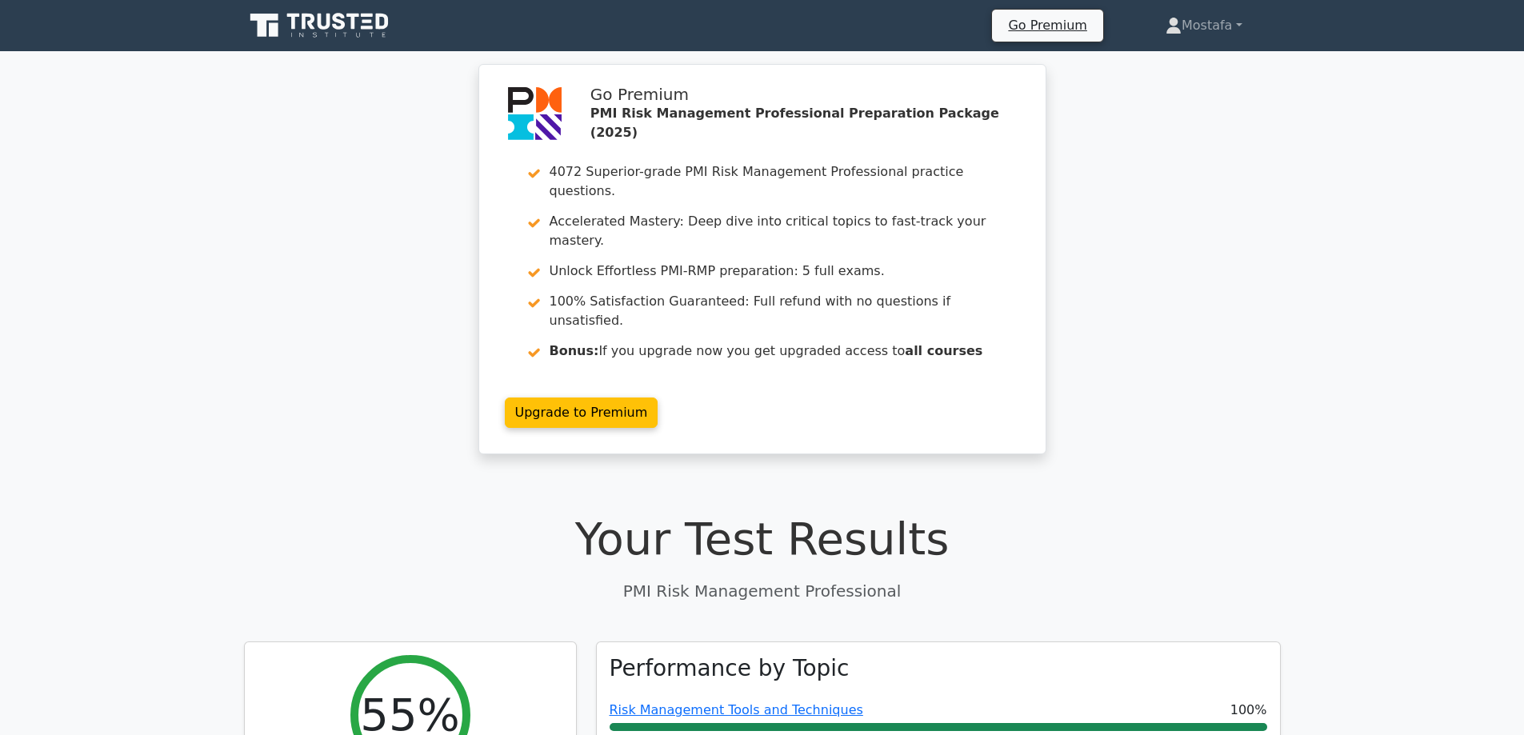  Describe the element at coordinates (1047, 25) in the screenshot. I see `a: Go Premium` at that location.